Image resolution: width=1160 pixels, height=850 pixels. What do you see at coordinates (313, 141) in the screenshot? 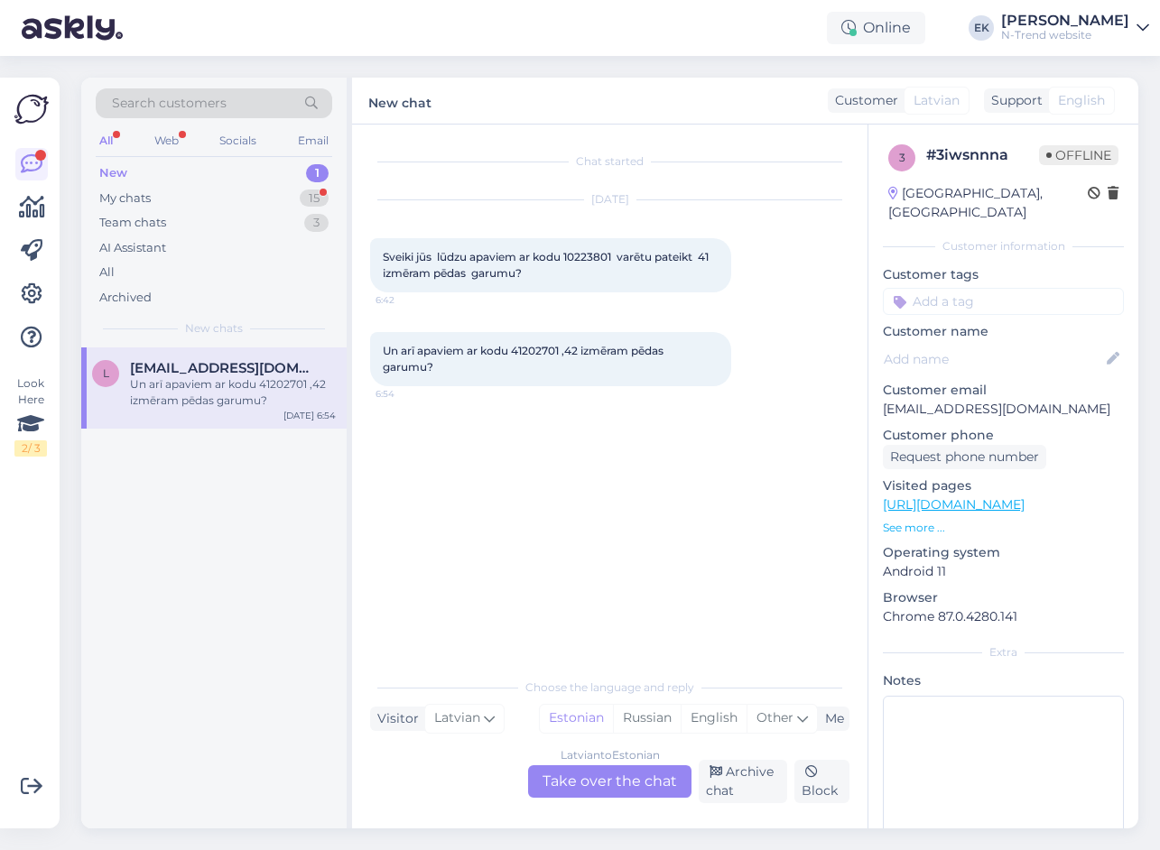
I see `div: Email` at bounding box center [313, 141].